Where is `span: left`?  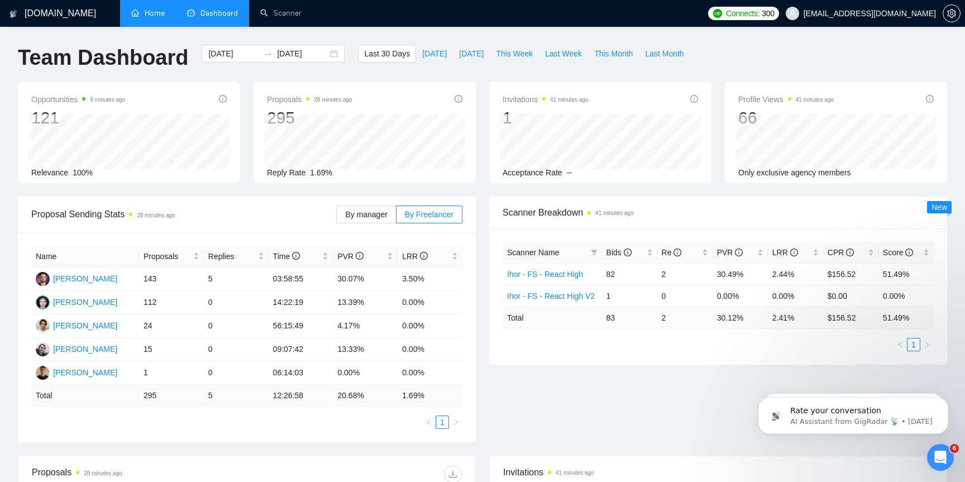 span: left is located at coordinates (900, 345).